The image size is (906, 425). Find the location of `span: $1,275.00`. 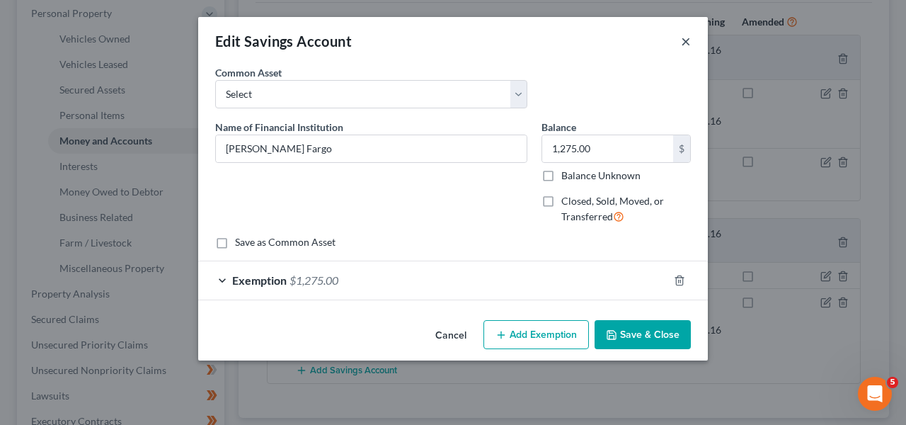

span: $1,275.00 is located at coordinates (314, 280).